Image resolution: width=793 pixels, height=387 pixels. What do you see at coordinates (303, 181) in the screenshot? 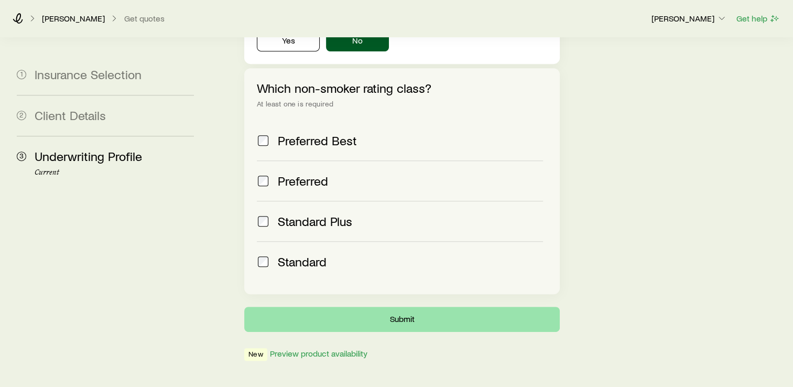
I see `span: Preferred` at bounding box center [303, 181].